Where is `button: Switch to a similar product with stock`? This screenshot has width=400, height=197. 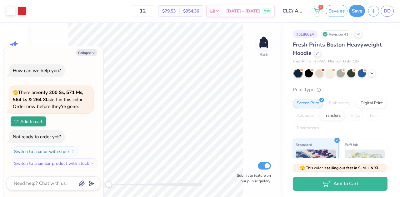 button: Switch to a similar product with stock is located at coordinates (54, 163).